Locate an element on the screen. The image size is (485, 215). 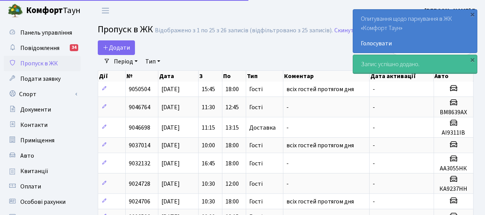
span: Таун is located at coordinates (53, 11).